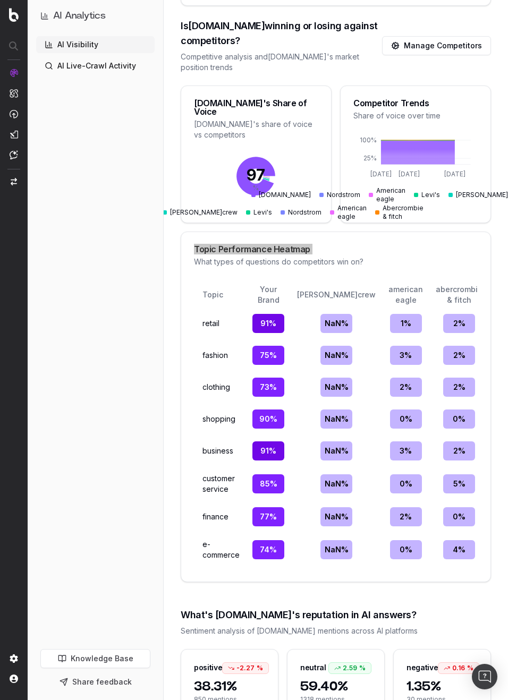 The height and width of the screenshot is (700, 508). What do you see at coordinates (221, 419) in the screenshot?
I see `td: shopping` at bounding box center [221, 419].